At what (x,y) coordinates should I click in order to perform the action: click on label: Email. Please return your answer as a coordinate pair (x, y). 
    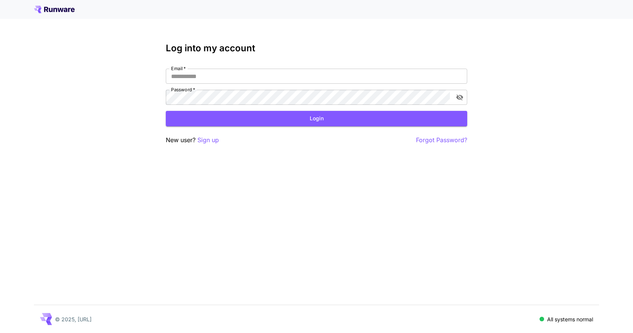
    Looking at the image, I should click on (178, 68).